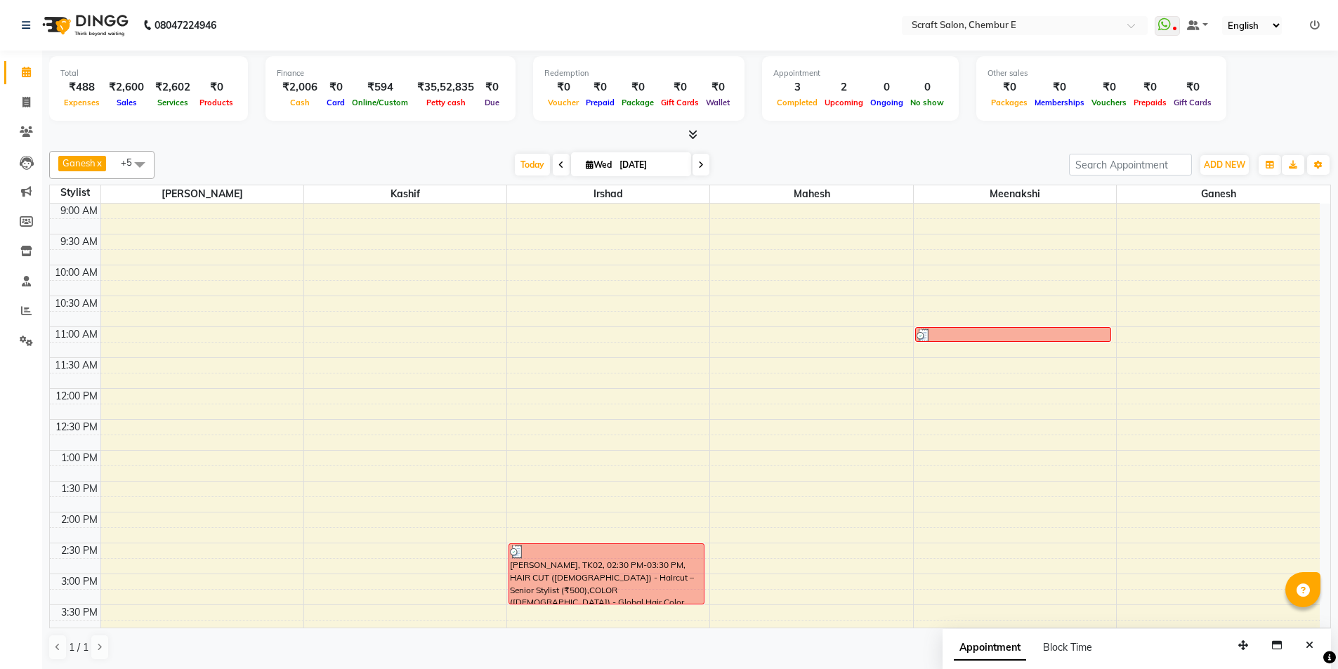 This screenshot has width=1338, height=669. Describe the element at coordinates (1013, 334) in the screenshot. I see `div: nitya, TK01, 11:00 AM-11:15 AM, THREADING - Eyebrows (₹80)` at that location.